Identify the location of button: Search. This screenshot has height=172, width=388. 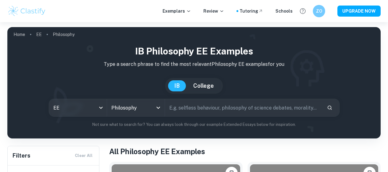
(330, 107).